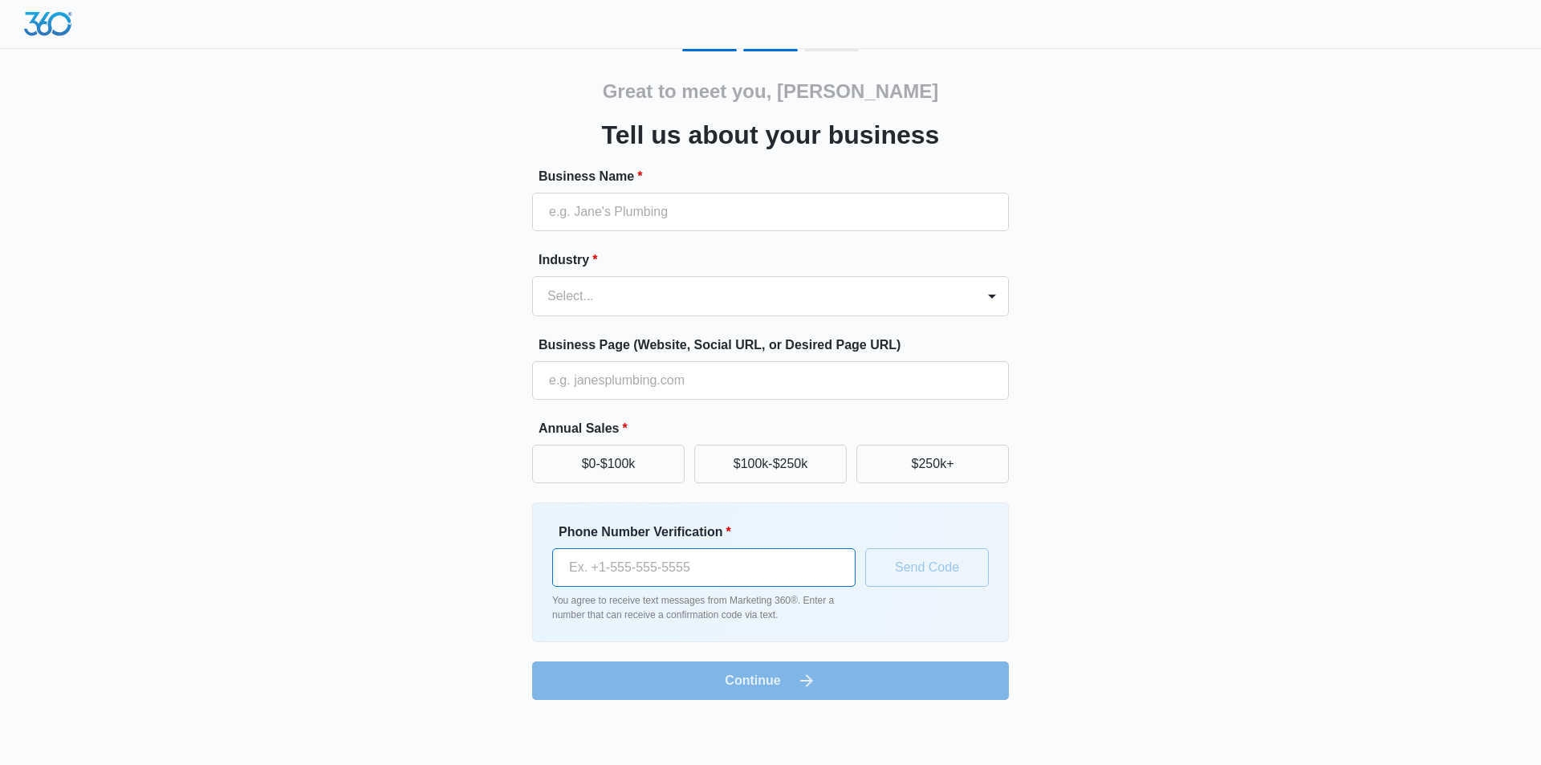 The width and height of the screenshot is (1541, 765). Describe the element at coordinates (710, 532) in the screenshot. I see `label: Phone Number Verification` at that location.